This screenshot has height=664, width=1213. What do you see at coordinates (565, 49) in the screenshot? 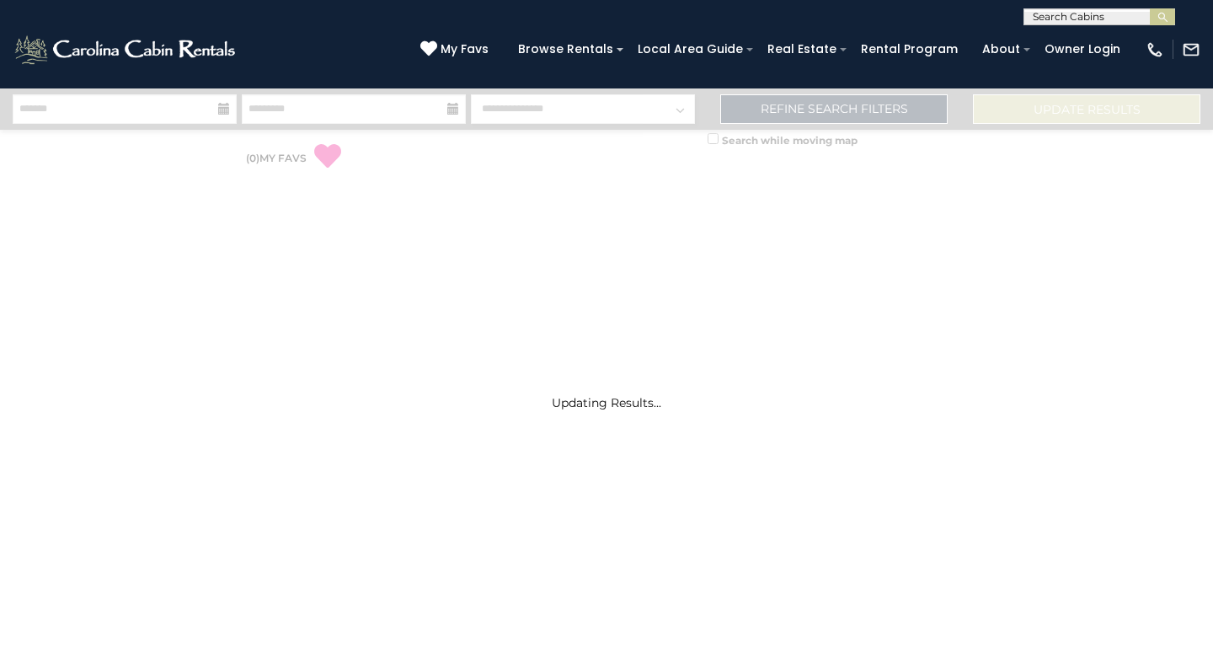
I see `a: Browse Rentals` at bounding box center [565, 49].